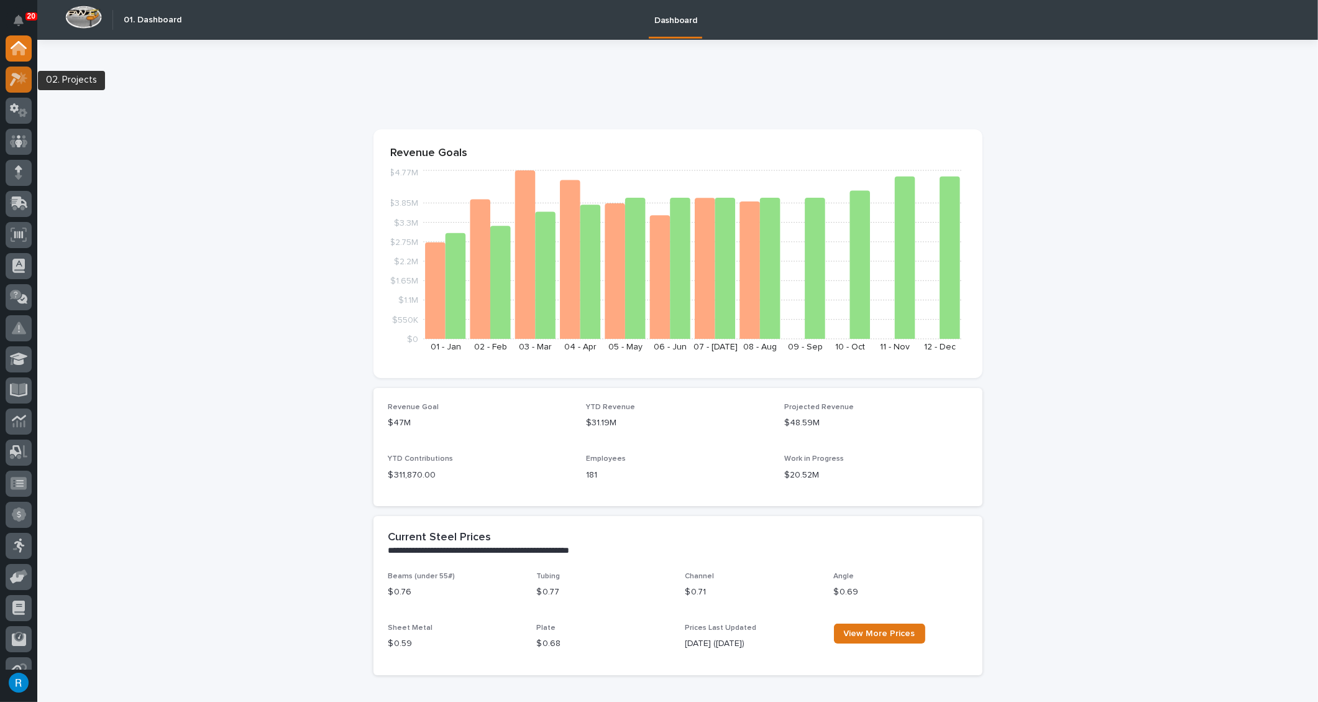 Image resolution: width=1318 pixels, height=702 pixels. I want to click on p: 20, so click(31, 16).